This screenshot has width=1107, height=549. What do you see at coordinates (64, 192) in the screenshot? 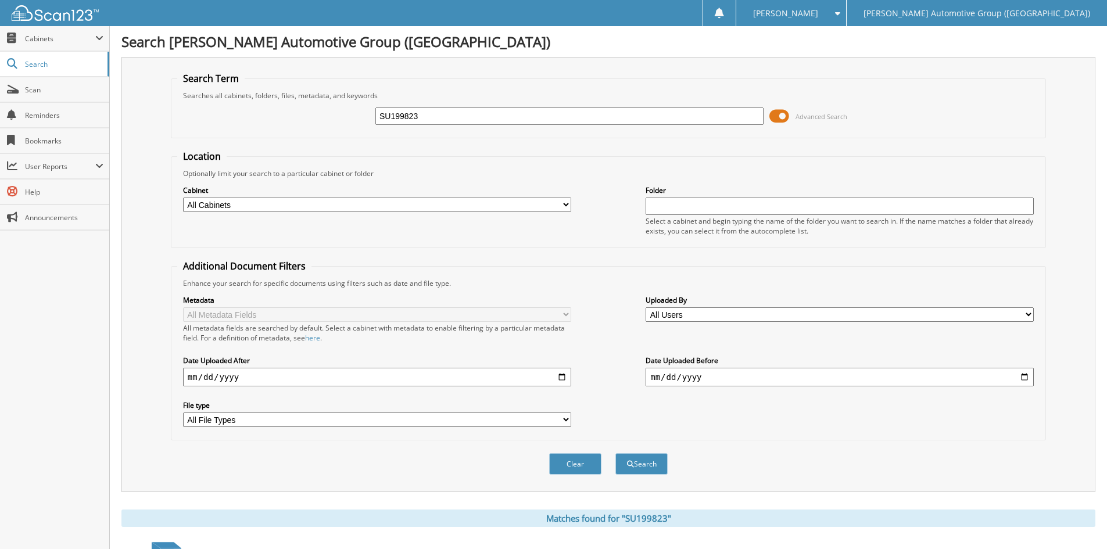
I see `span: Help` at bounding box center [64, 192].